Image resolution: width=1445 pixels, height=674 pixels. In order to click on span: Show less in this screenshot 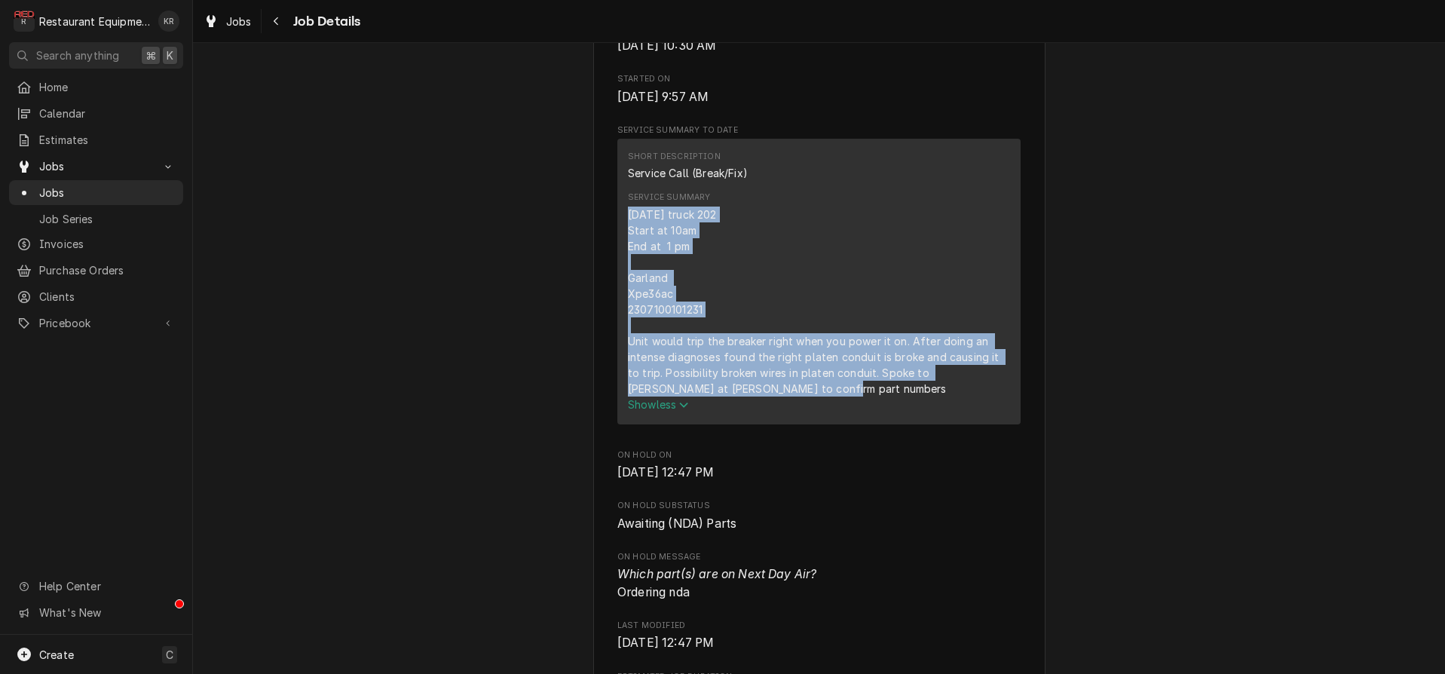, I will do `click(658, 404)`.